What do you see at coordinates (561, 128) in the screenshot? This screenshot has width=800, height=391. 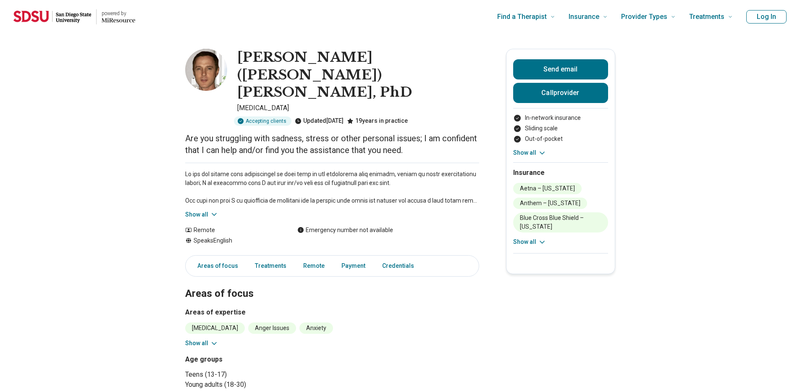 I see `li: Sliding scale` at bounding box center [561, 128].